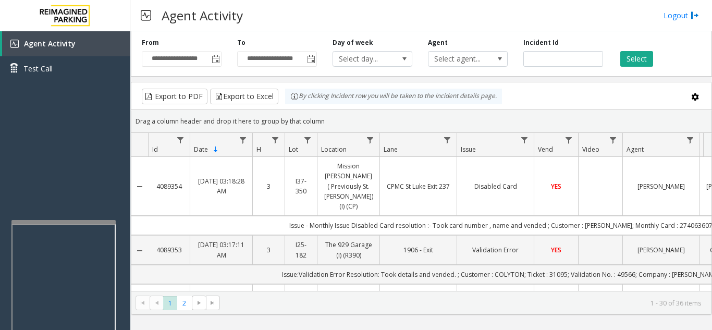 This screenshot has width=712, height=330. What do you see at coordinates (66, 44) in the screenshot?
I see `a: Agent Activity` at bounding box center [66, 44].